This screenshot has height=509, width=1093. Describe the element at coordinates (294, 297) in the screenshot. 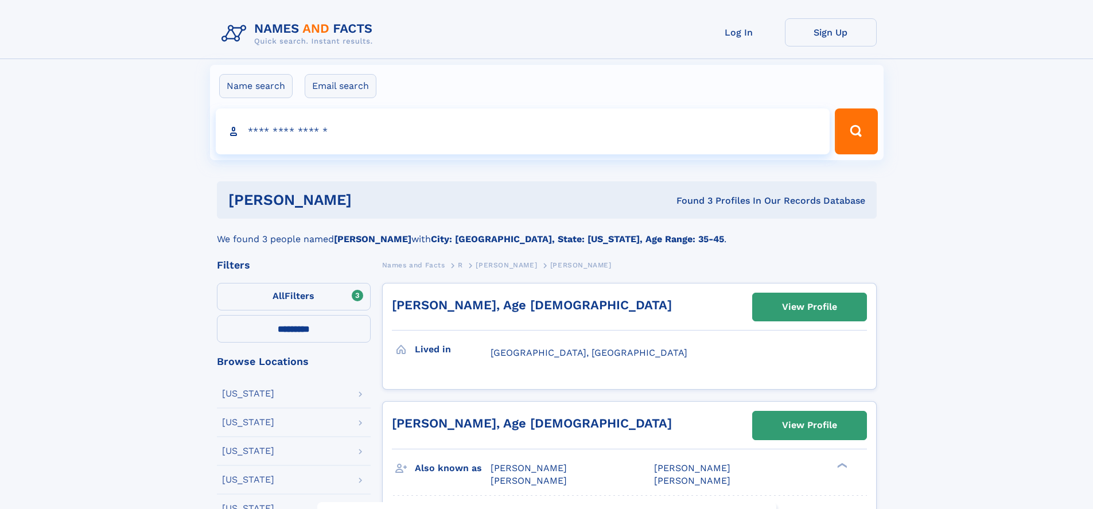

I see `label: Filters` at that location.